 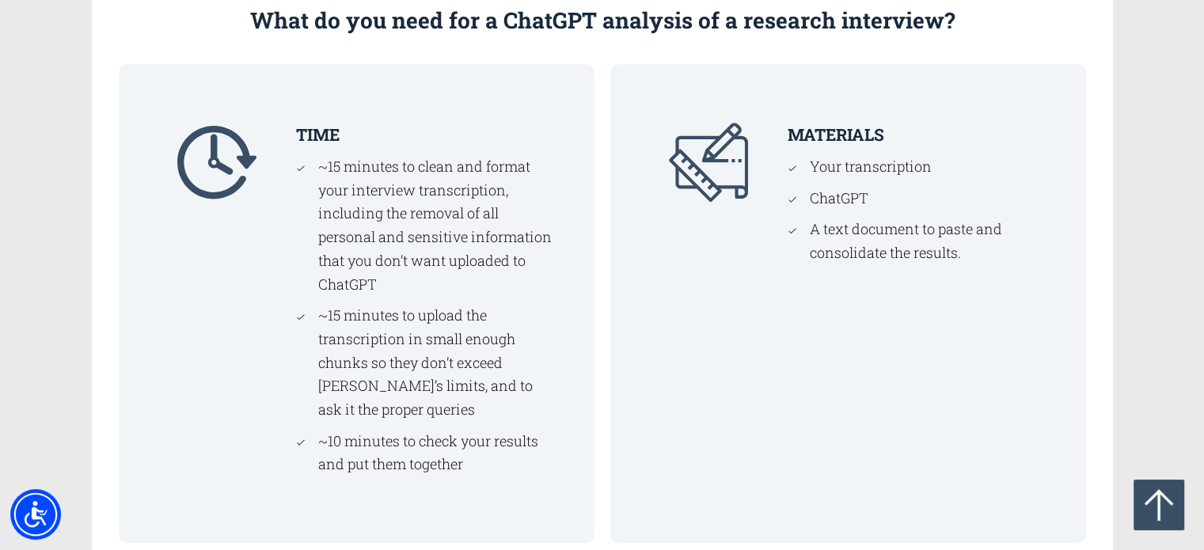 What do you see at coordinates (36, 514) in the screenshot?
I see `div: Accessibility Menu` at bounding box center [36, 514].